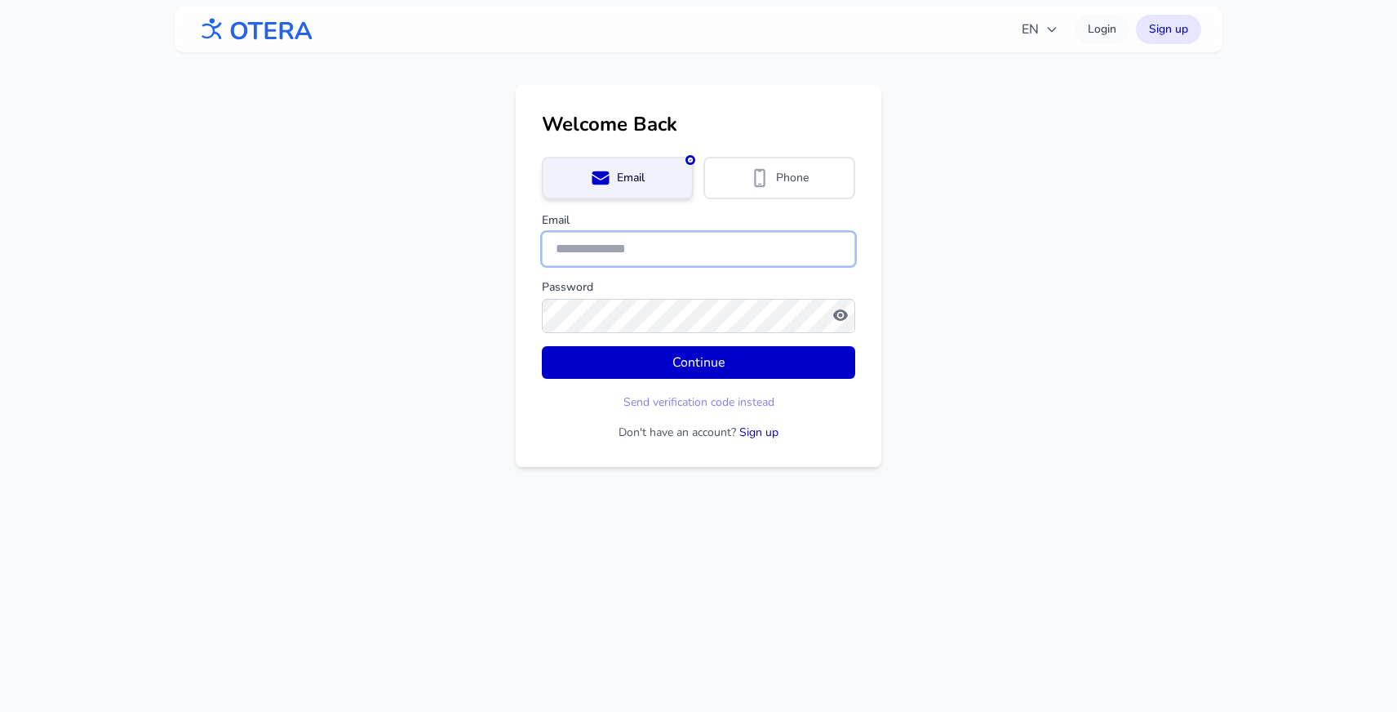  Describe the element at coordinates (631, 178) in the screenshot. I see `span: Email` at that location.